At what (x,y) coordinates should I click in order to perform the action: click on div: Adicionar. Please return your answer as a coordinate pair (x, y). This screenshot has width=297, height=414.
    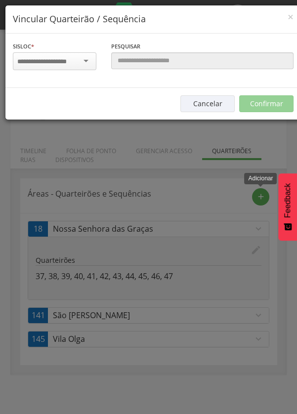
    Looking at the image, I should click on (260, 178).